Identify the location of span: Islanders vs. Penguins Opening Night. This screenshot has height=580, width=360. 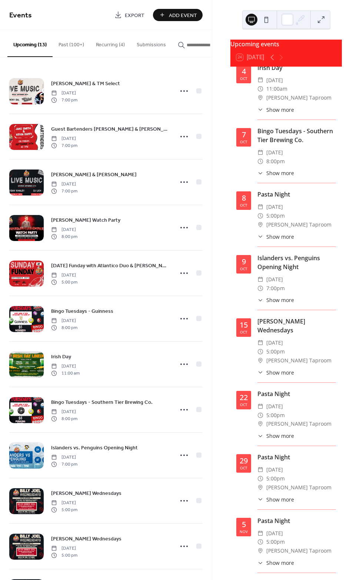
(94, 448).